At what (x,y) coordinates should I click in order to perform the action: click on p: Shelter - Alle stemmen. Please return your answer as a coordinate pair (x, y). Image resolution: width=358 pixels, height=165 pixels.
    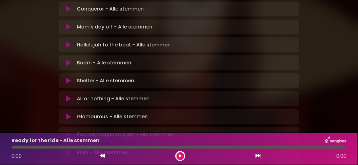
    Looking at the image, I should click on (105, 81).